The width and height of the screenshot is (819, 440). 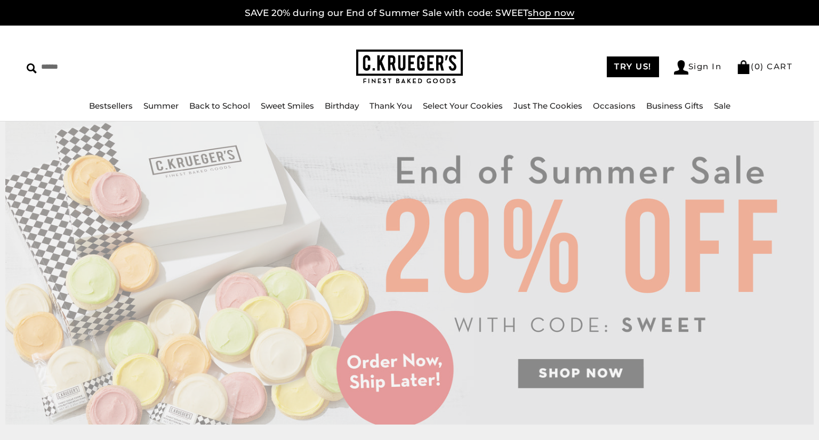 I want to click on a: Birthday, so click(x=342, y=106).